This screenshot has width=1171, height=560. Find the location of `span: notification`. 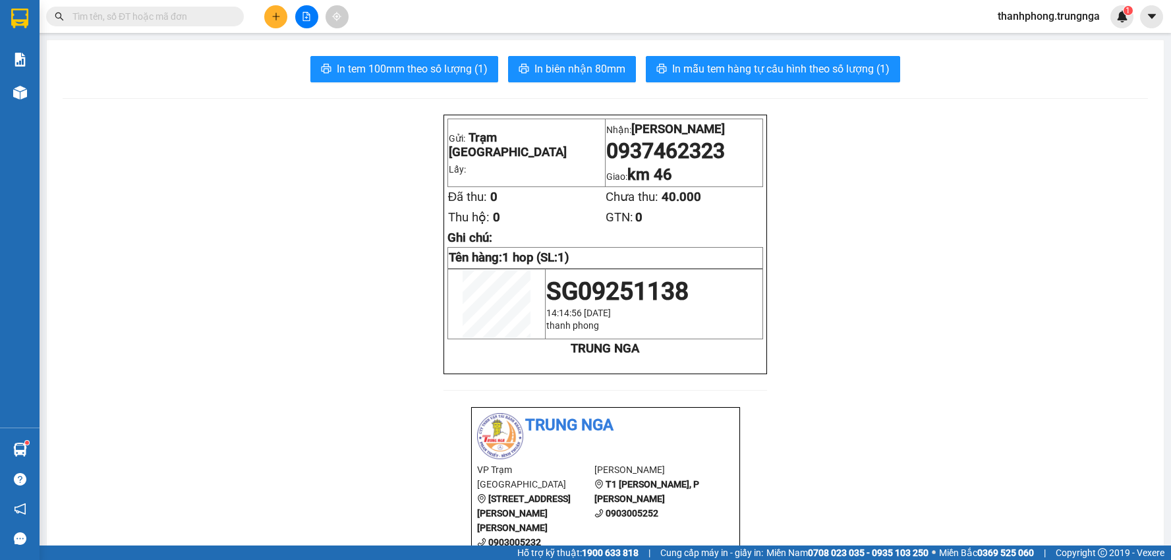

span: notification is located at coordinates (20, 509).